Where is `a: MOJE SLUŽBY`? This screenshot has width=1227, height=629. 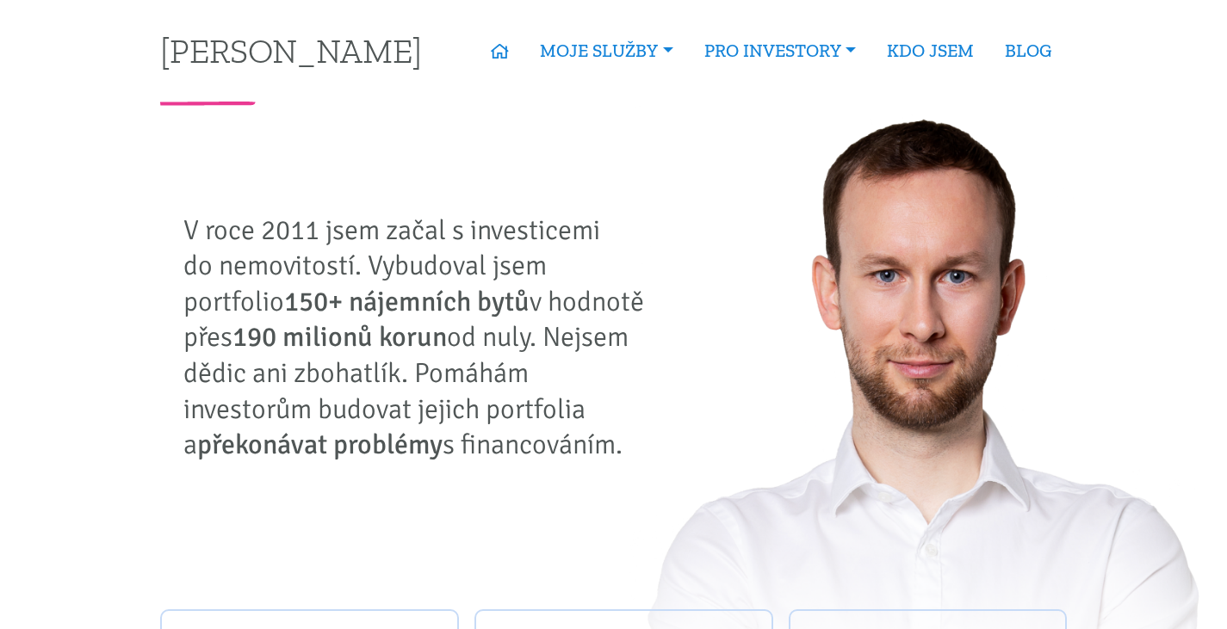
a: MOJE SLUŽBY is located at coordinates (606, 51).